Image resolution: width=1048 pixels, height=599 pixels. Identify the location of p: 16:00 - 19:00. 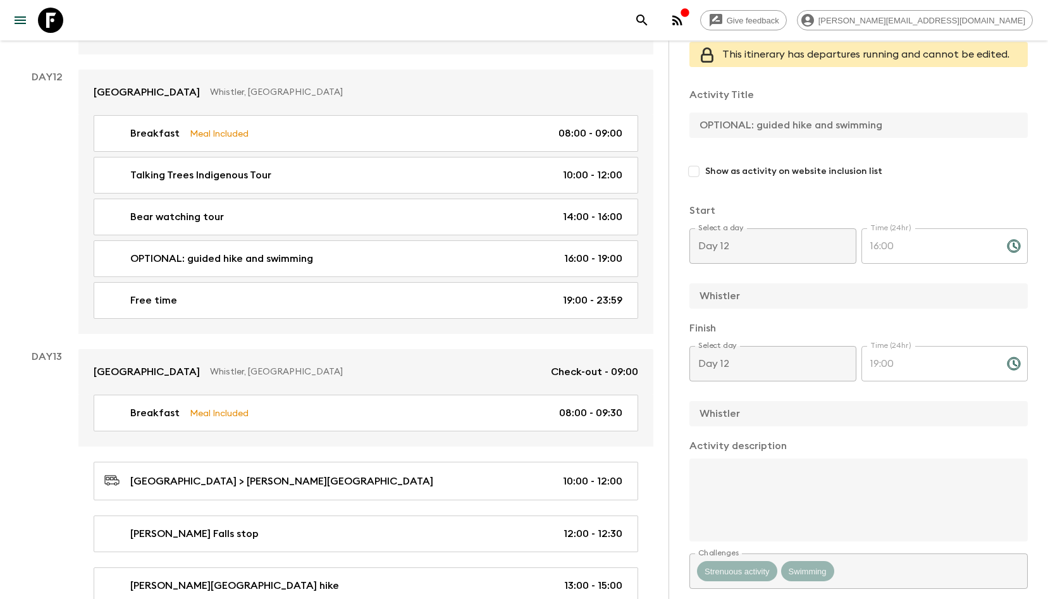
(593, 259).